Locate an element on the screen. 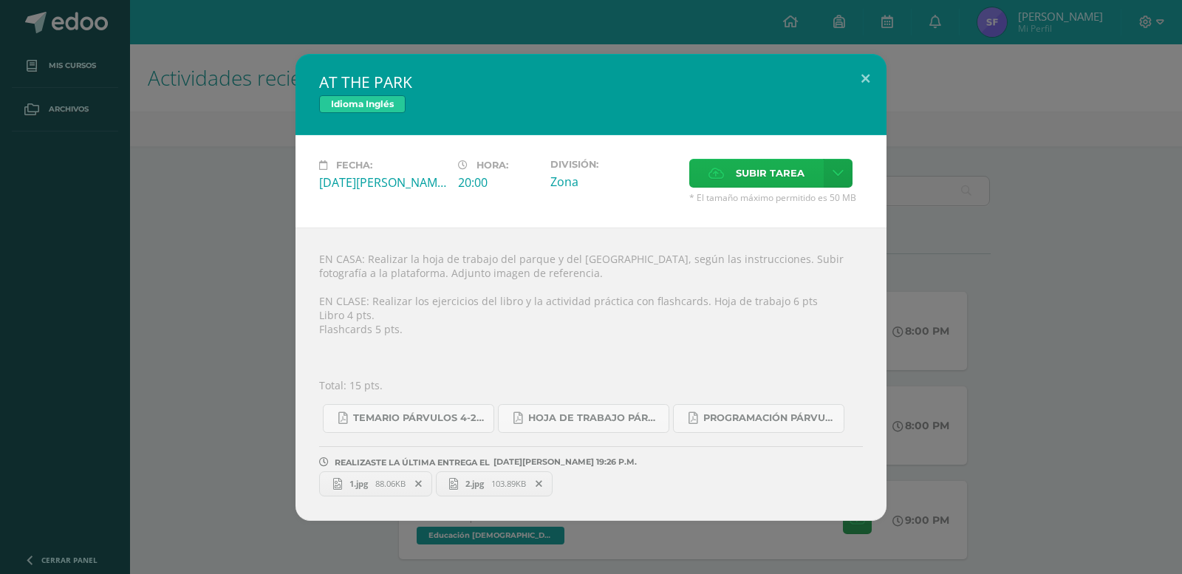 This screenshot has height=574, width=1182. span: Idioma Inglés is located at coordinates (362, 104).